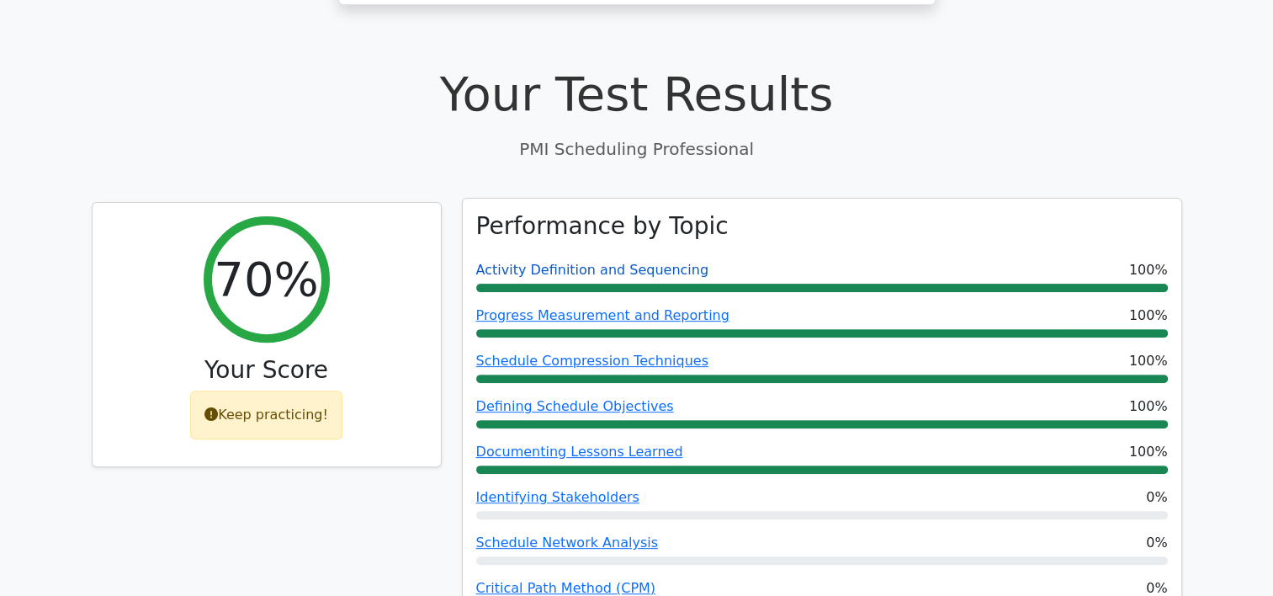 This screenshot has width=1273, height=596. Describe the element at coordinates (592, 360) in the screenshot. I see `a: Schedule Compression Techniques` at that location.